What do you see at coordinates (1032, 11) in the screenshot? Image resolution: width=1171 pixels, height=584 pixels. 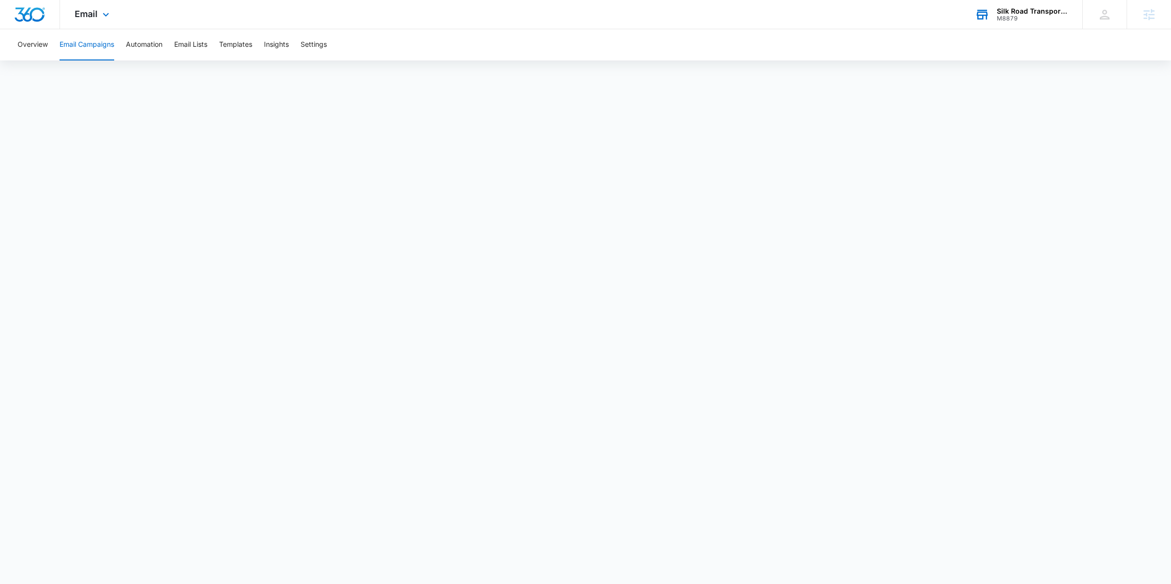 I see `div: account name` at bounding box center [1032, 11].